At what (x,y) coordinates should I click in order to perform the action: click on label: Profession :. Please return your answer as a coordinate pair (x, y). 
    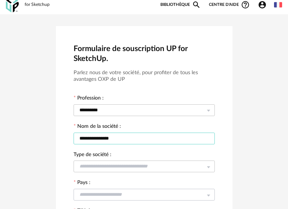
    Looking at the image, I should click on (89, 99).